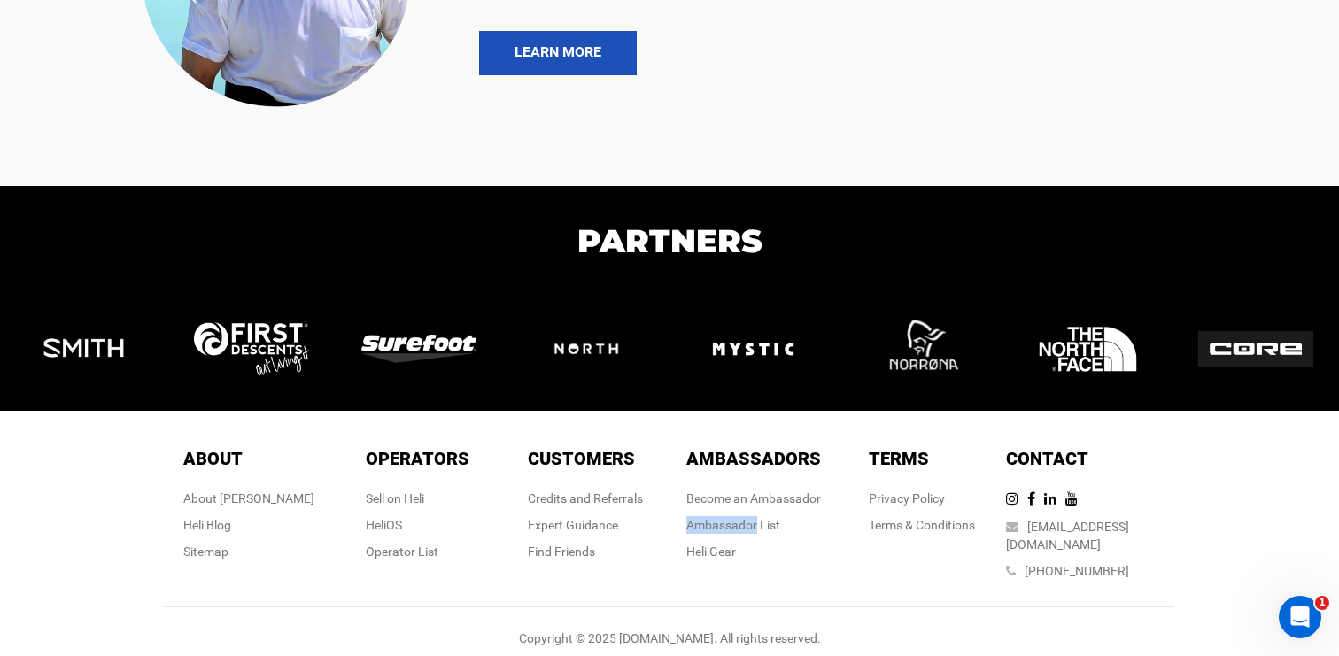 The width and height of the screenshot is (1339, 656). What do you see at coordinates (417, 459) in the screenshot?
I see `span: Operators` at bounding box center [417, 459].